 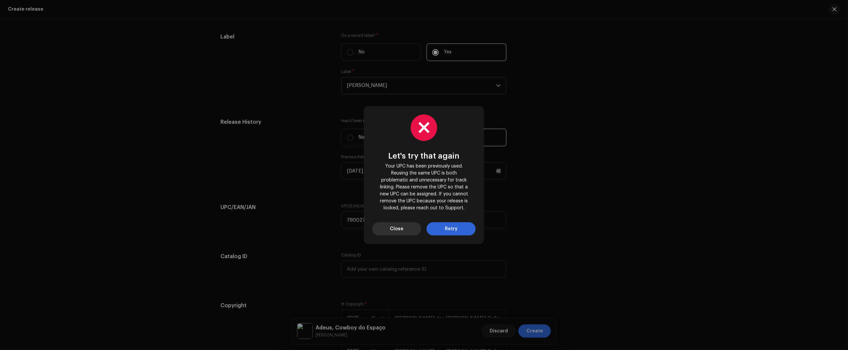 I want to click on span: Retry, so click(x=451, y=229).